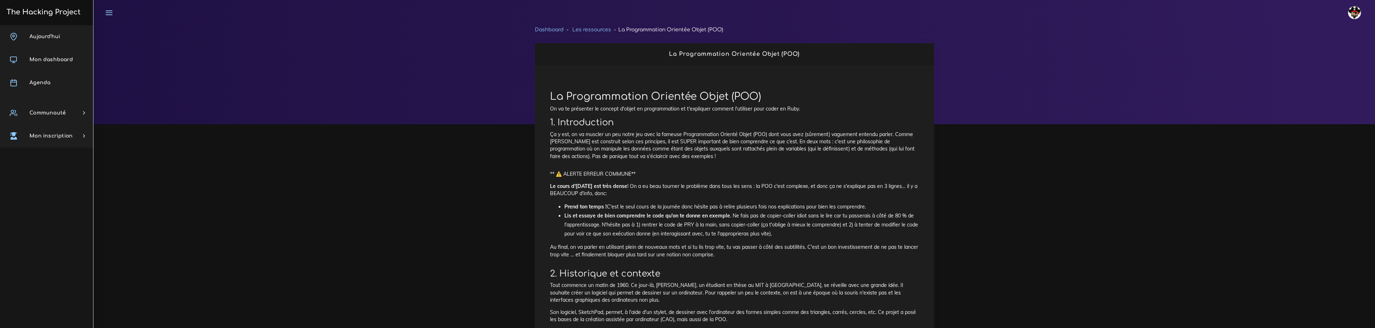 This screenshot has height=328, width=1375. I want to click on li: La Programmation Orientée Objet (POO), so click(667, 29).